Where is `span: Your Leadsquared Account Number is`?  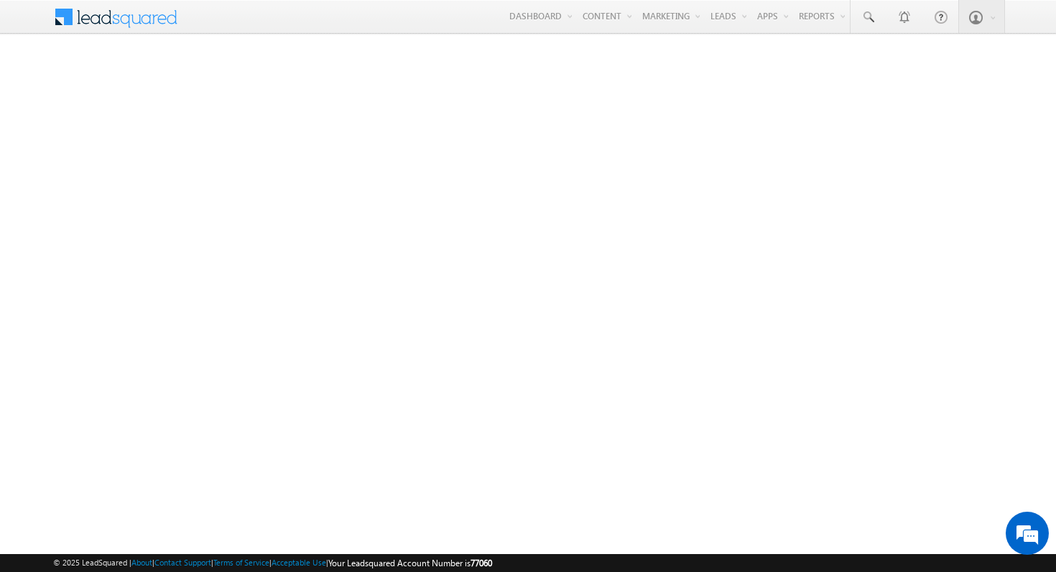
span: Your Leadsquared Account Number is is located at coordinates (410, 563).